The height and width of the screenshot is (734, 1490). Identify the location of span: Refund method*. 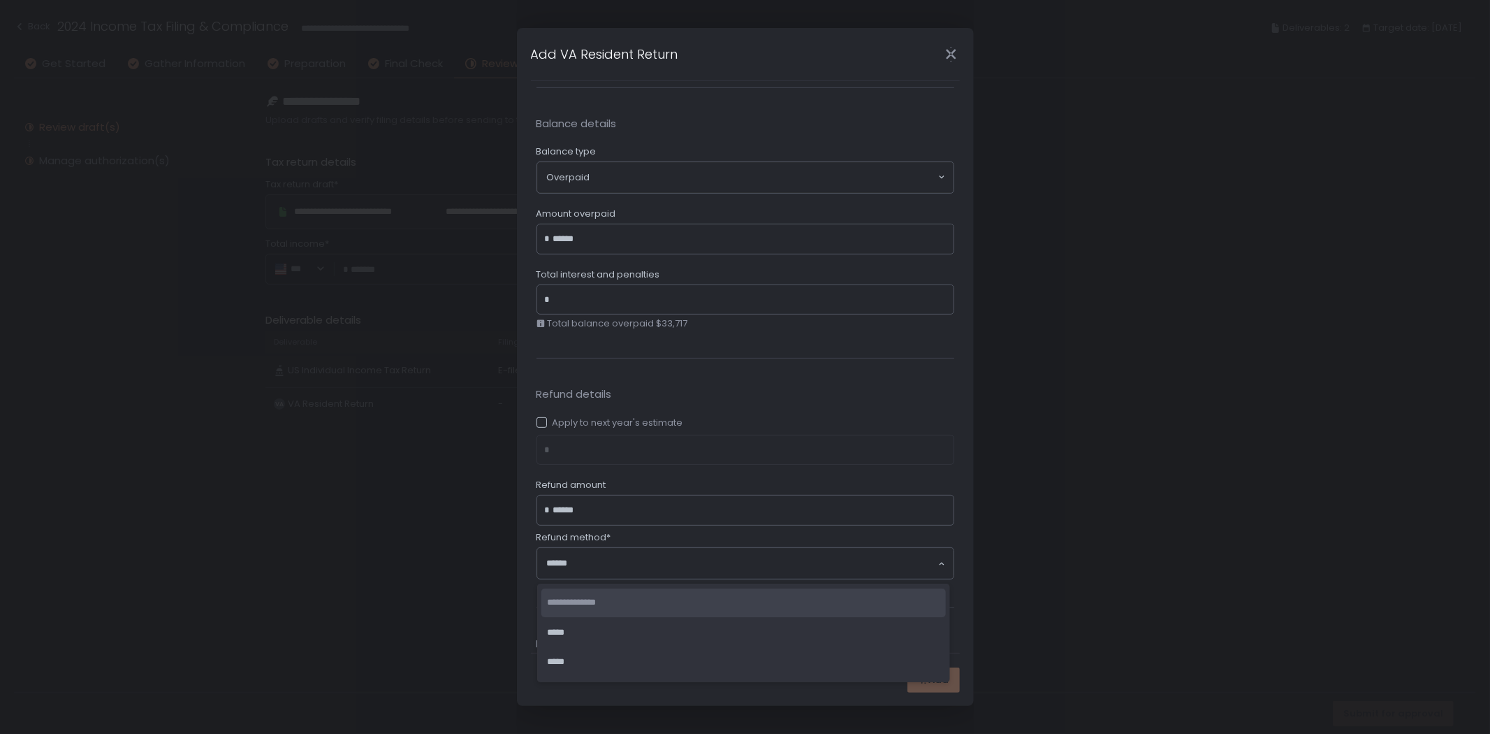
(574, 537).